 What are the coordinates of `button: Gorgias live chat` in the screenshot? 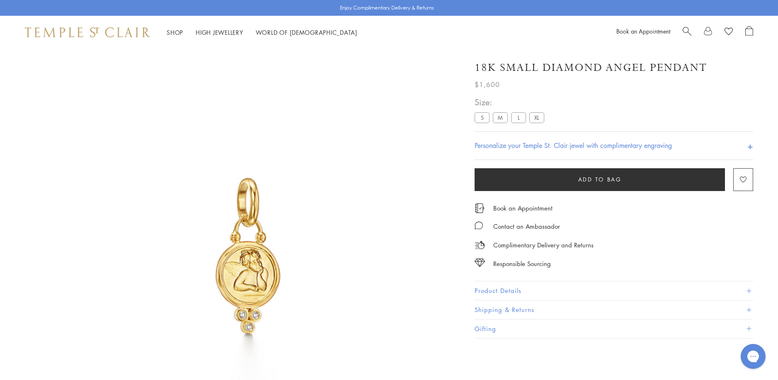 It's located at (17, 15).